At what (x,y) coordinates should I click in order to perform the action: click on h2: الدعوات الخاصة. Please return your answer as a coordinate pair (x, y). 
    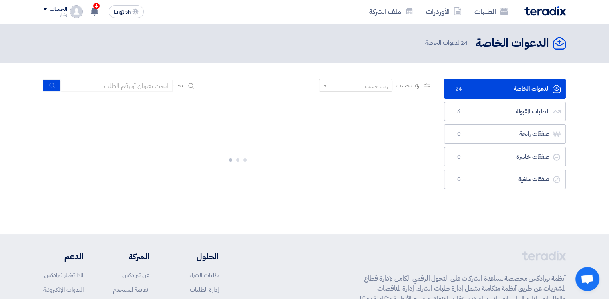
    Looking at the image, I should click on (512, 43).